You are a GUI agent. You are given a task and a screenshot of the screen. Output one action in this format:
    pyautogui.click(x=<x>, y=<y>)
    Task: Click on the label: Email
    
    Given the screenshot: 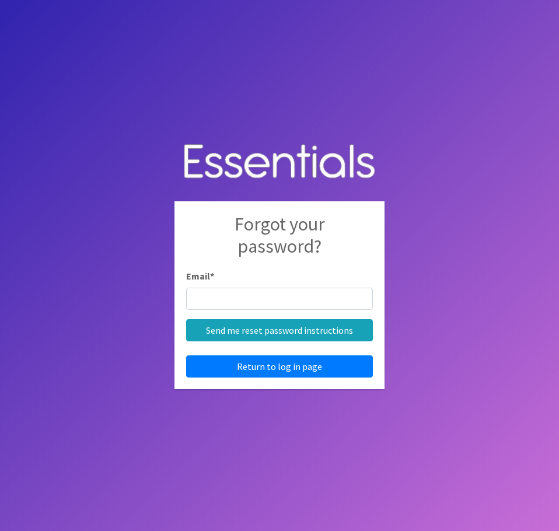 What is the action you would take?
    pyautogui.click(x=200, y=276)
    